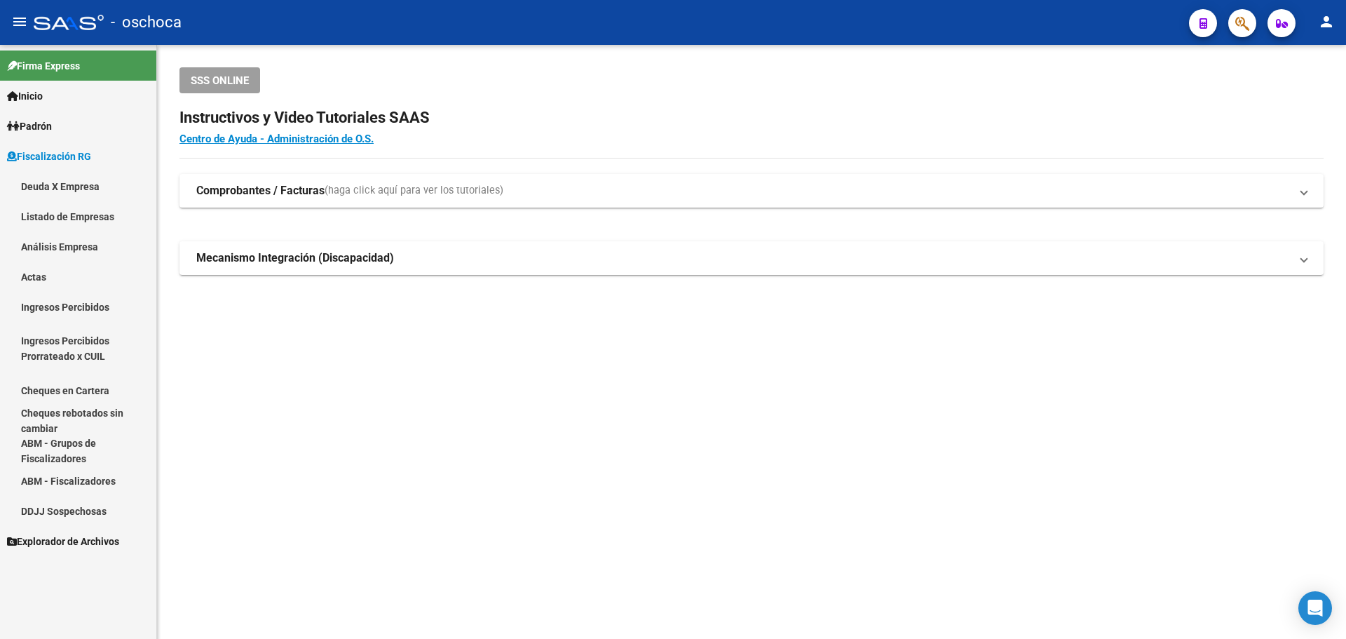  I want to click on h2: Instructivos y Video Tutoriales SAAS, so click(752, 118).